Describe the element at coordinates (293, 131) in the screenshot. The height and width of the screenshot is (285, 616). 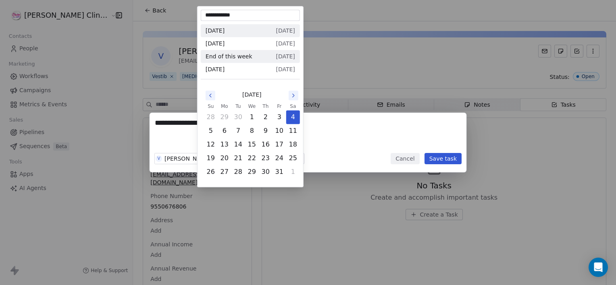
I see `button: Saturday, October 11th, 2025` at that location.